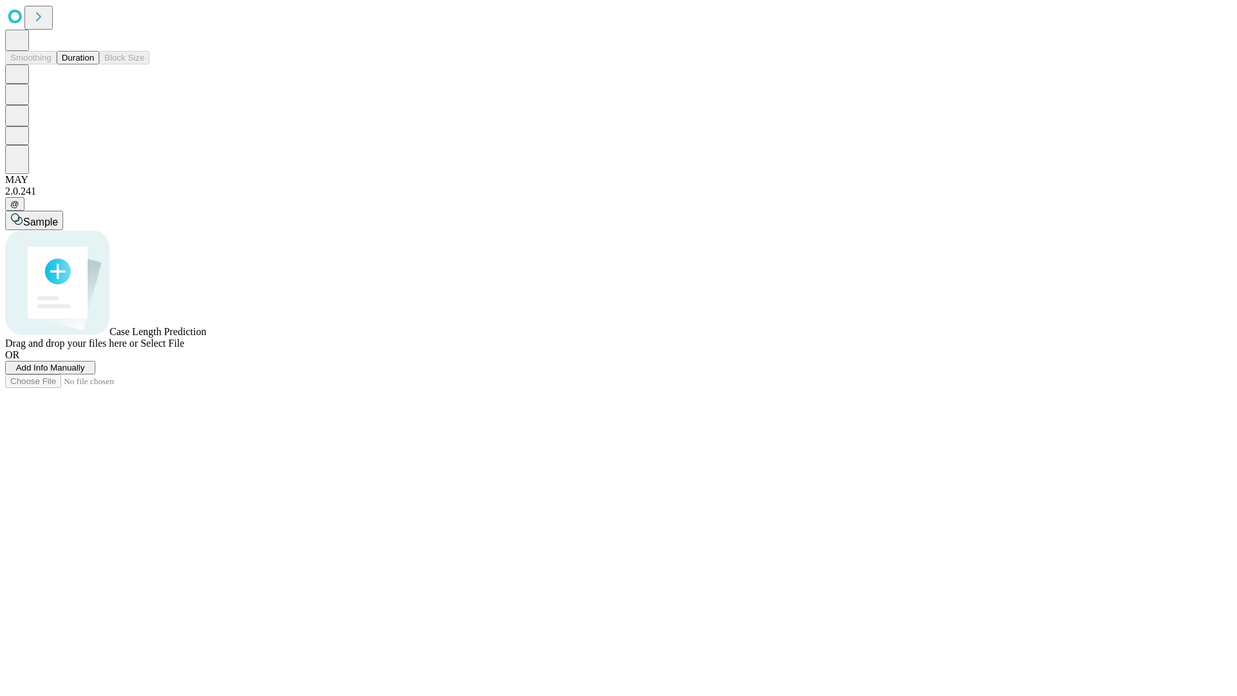  What do you see at coordinates (34, 220) in the screenshot?
I see `button: Sample` at bounding box center [34, 220].